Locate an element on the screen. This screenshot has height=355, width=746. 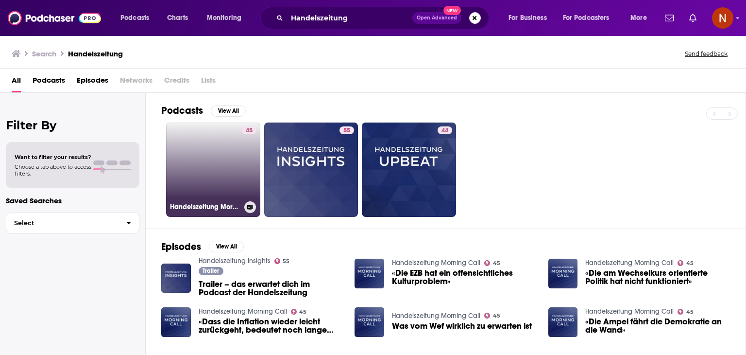
span: Trailer – das erwartet dich im Podcast der Handelszeitung is located at coordinates (271, 288).